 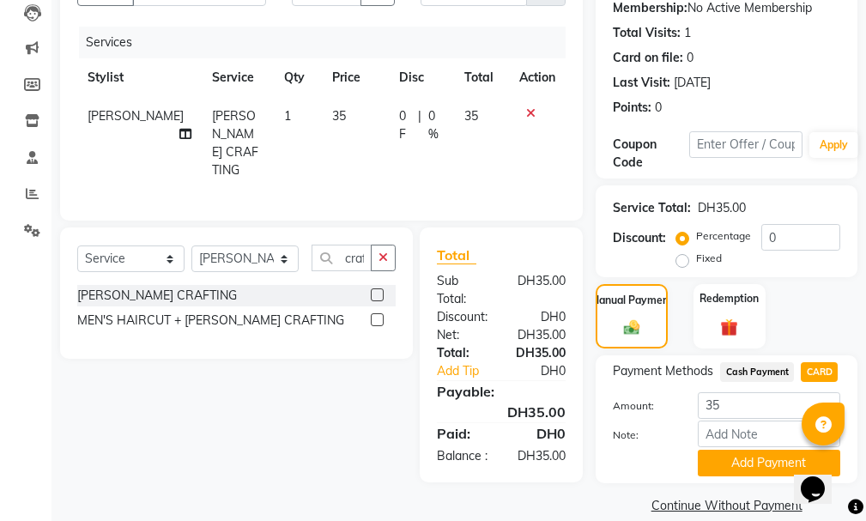 I want to click on div: Sub Total:, so click(x=463, y=290).